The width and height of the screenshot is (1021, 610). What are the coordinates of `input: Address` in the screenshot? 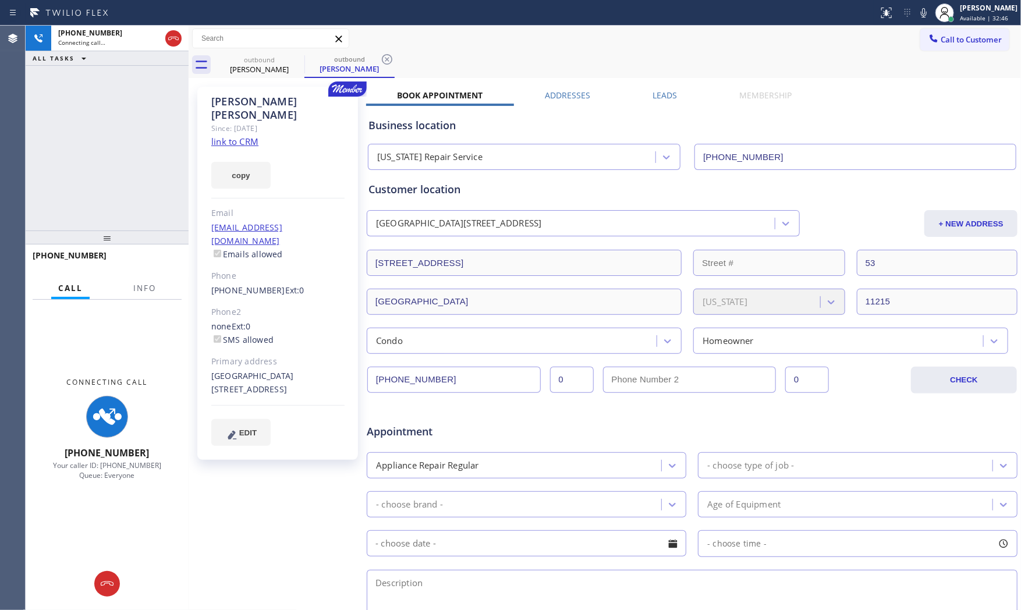 It's located at (524, 263).